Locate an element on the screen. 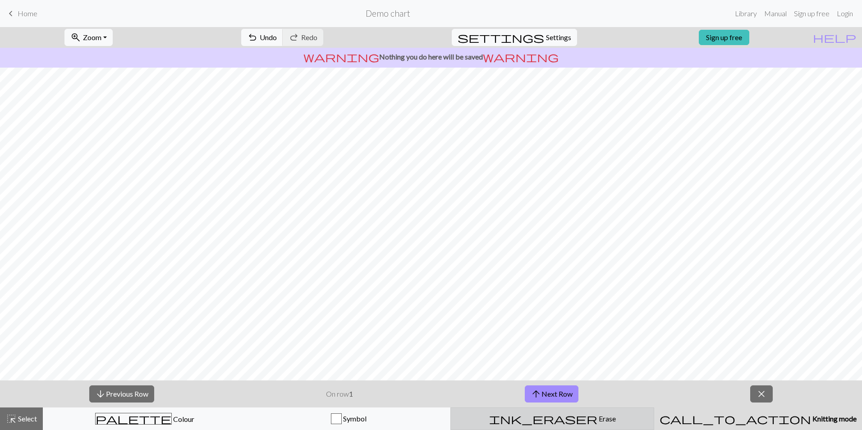 The image size is (862, 430). span: close is located at coordinates (762, 394).